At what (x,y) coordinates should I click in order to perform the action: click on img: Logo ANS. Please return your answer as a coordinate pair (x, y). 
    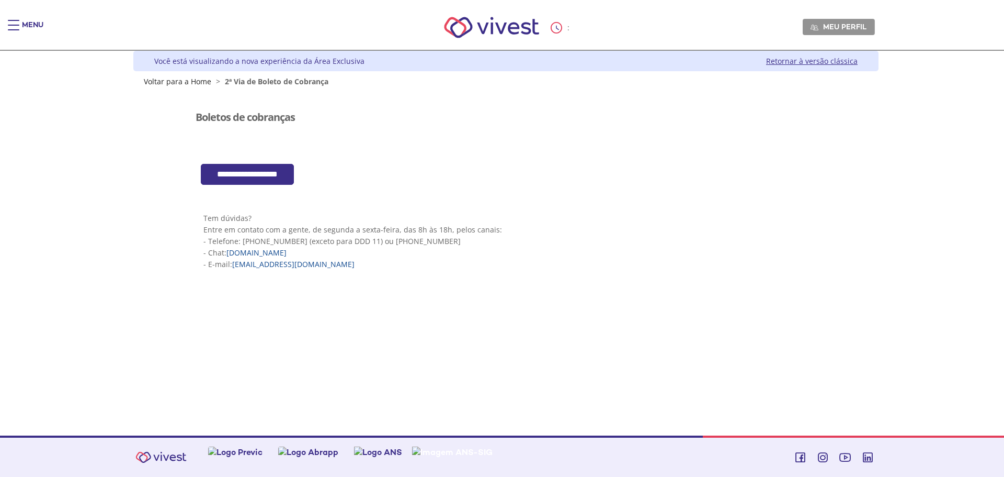
    Looking at the image, I should click on (378, 451).